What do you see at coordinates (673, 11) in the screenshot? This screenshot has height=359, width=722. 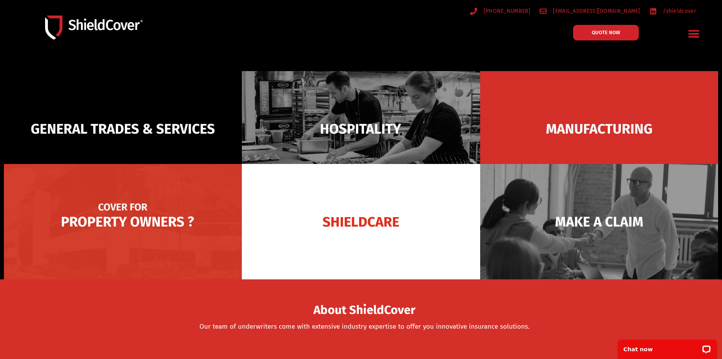 I see `a: /shieldcover` at bounding box center [673, 11].